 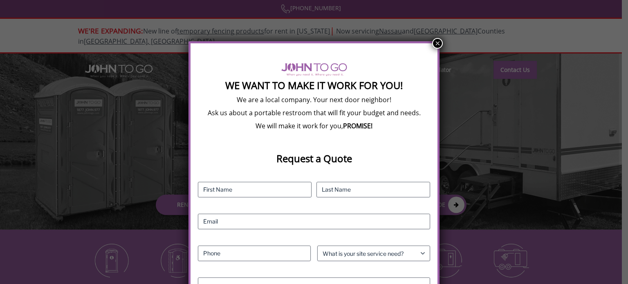 What do you see at coordinates (254, 253) in the screenshot?
I see `input: Phone` at bounding box center [254, 253].